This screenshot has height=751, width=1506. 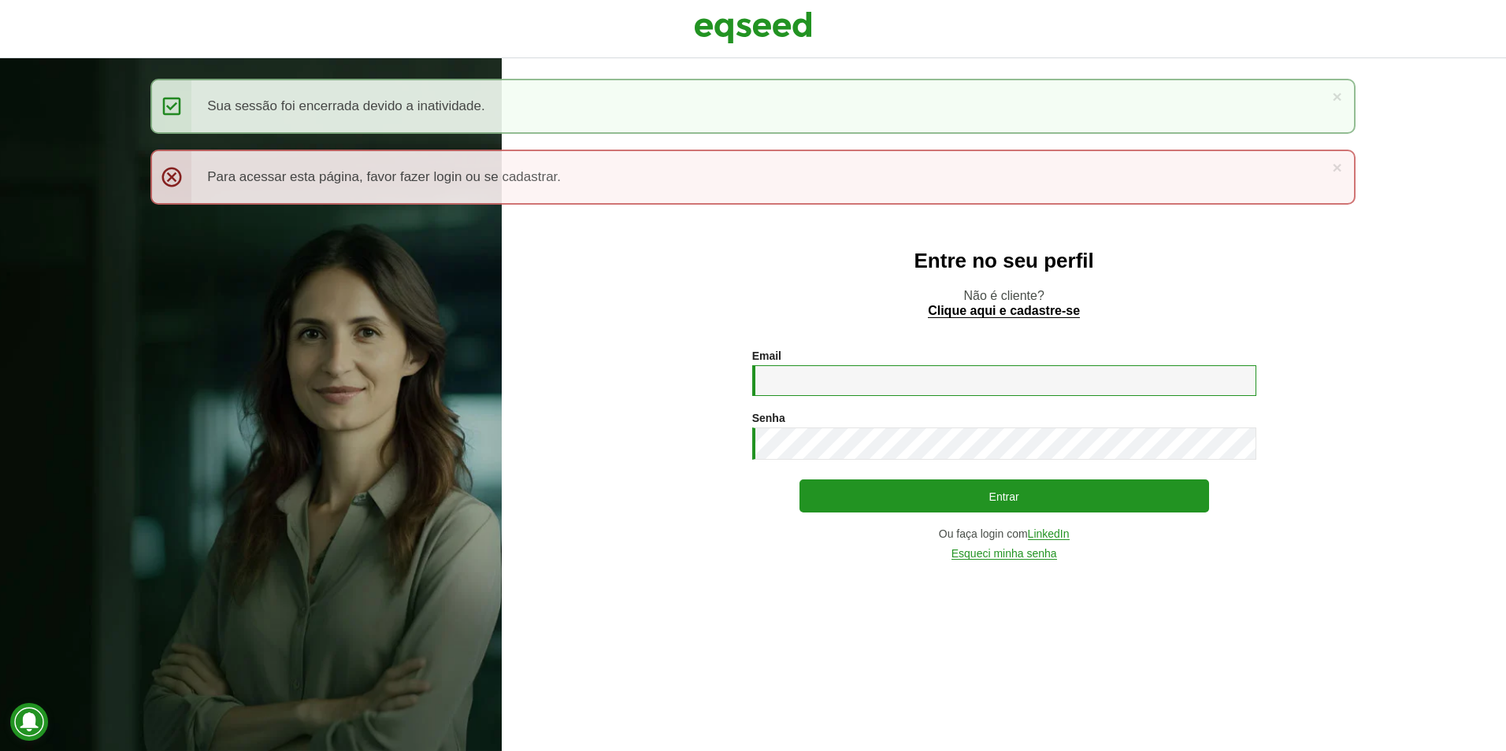 What do you see at coordinates (769, 418) in the screenshot?
I see `label: Senha` at bounding box center [769, 418].